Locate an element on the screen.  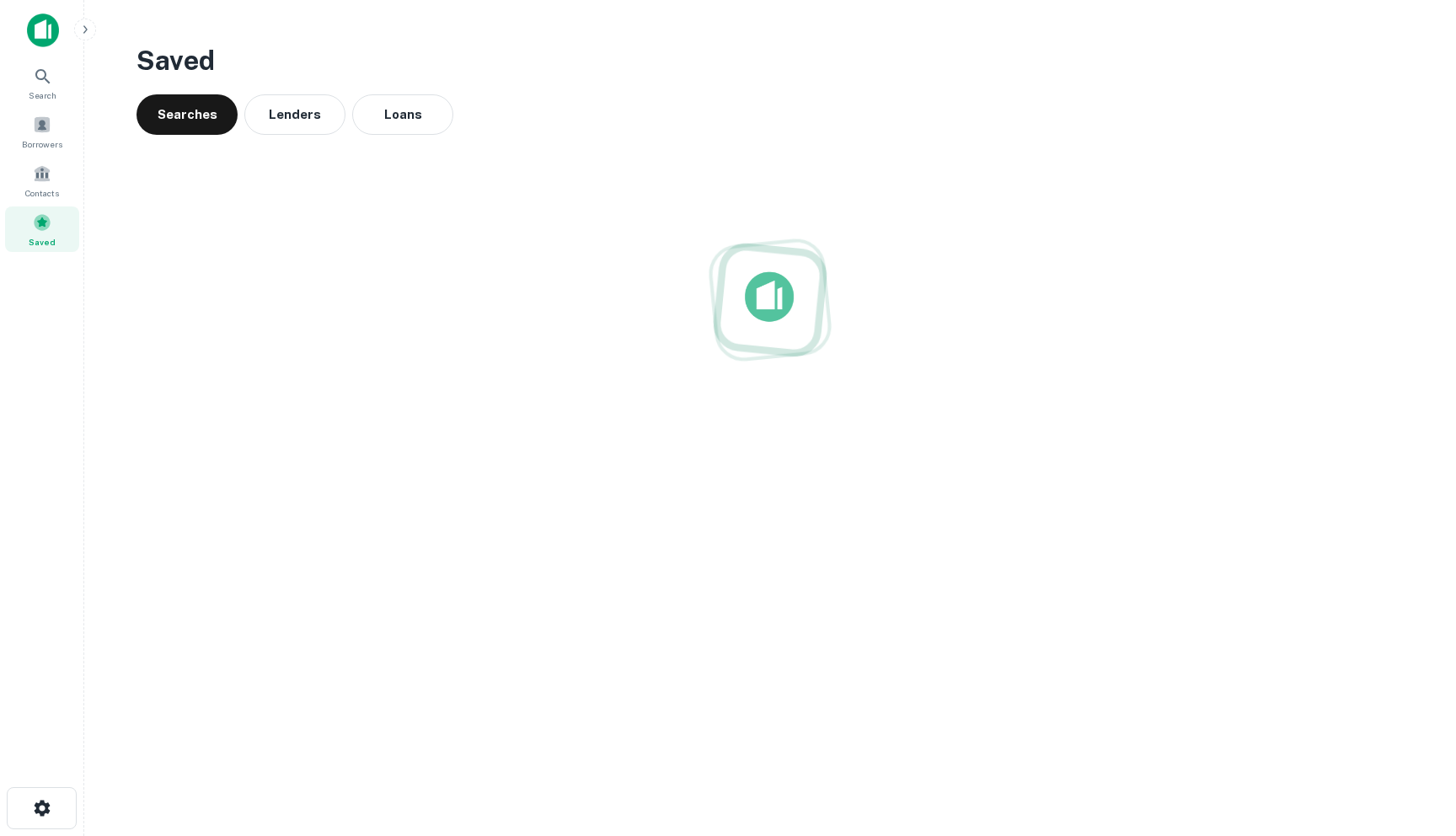
button: Loans is located at coordinates (403, 114).